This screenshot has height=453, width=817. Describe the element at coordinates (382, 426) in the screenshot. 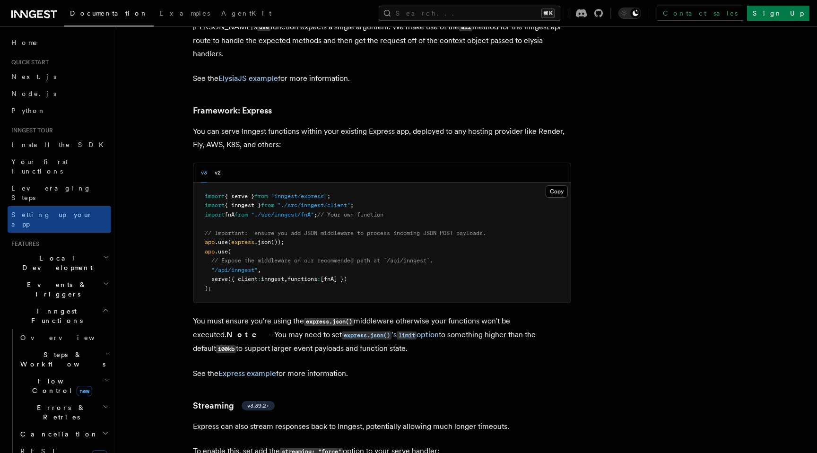

I see `p: Express can also stream responses back to Inngest, potentially allowing much longer timeouts.` at that location.